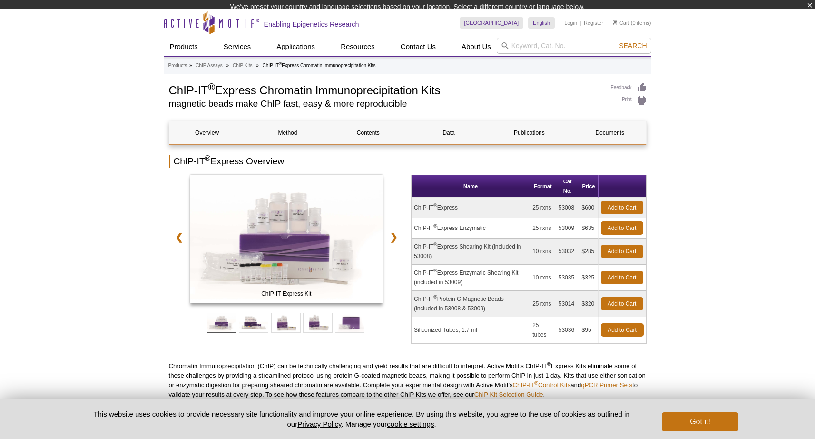  Describe the element at coordinates (448, 133) in the screenshot. I see `a: Data` at that location.